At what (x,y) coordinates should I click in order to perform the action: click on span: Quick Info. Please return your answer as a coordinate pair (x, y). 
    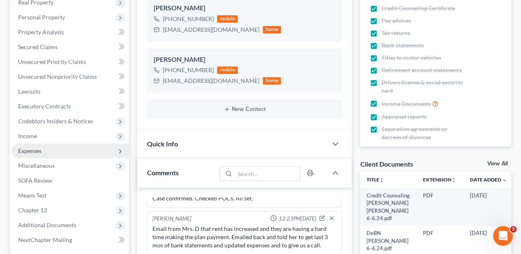
    Looking at the image, I should click on (162, 143).